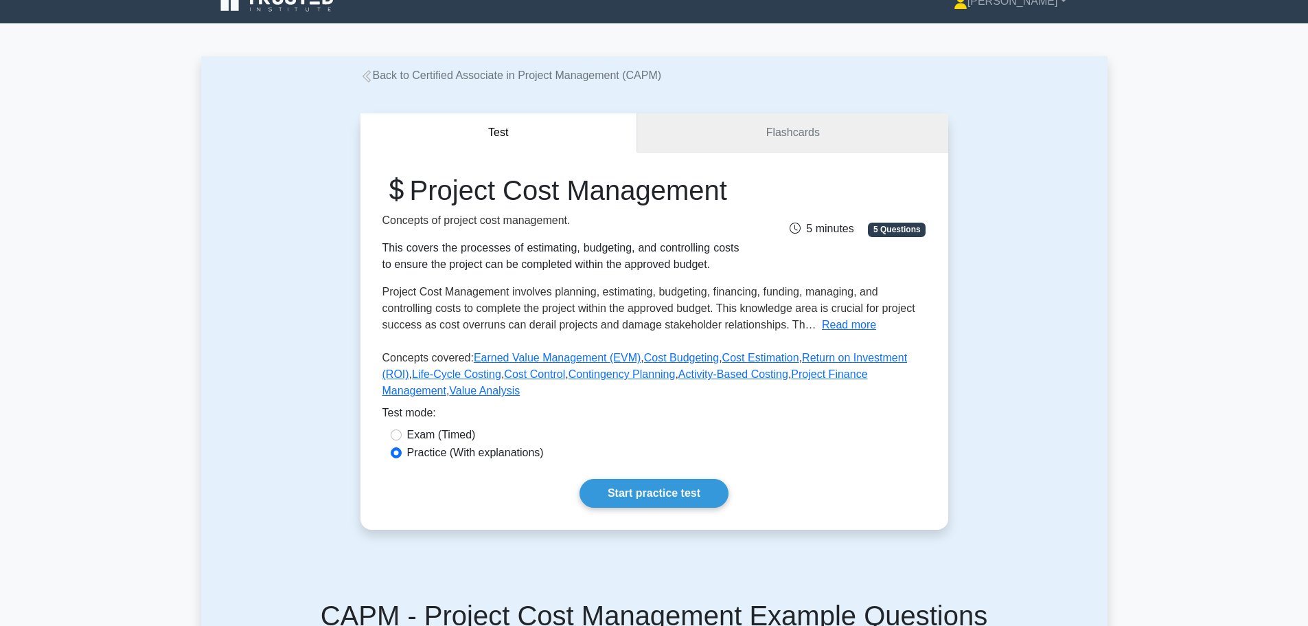 The width and height of the screenshot is (1308, 626). I want to click on a: Return on Investment (ROI), so click(645, 365).